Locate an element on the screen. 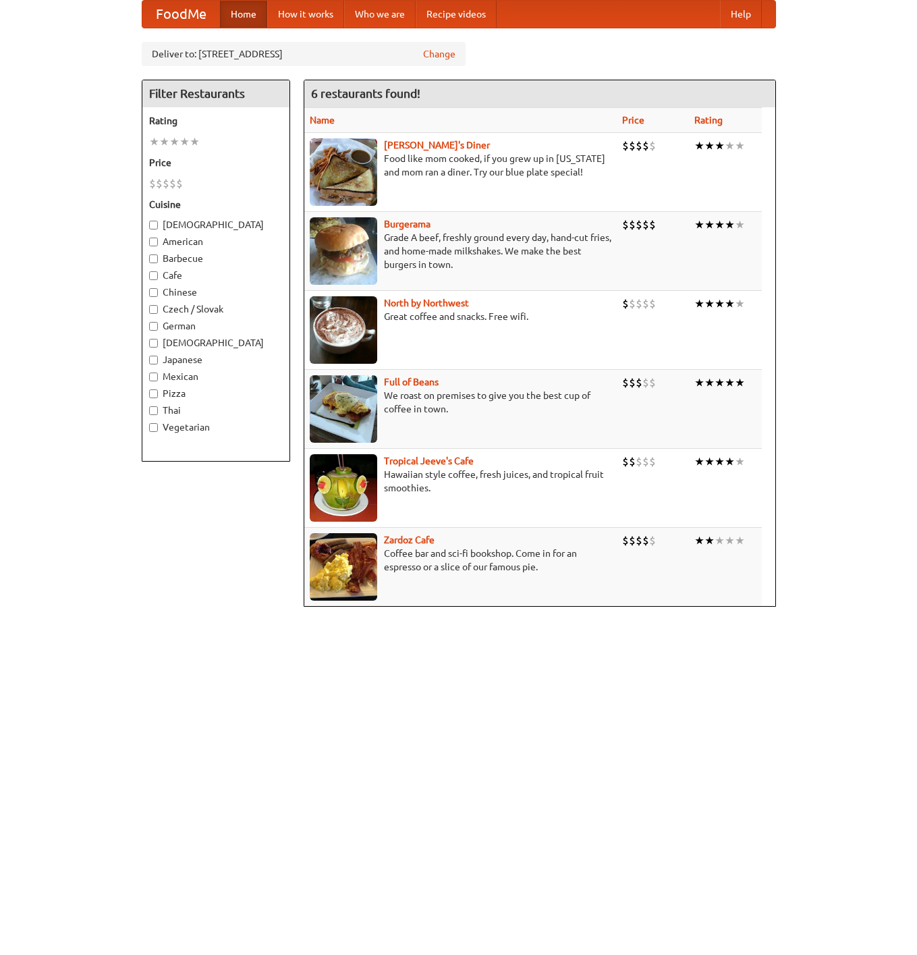 Image resolution: width=917 pixels, height=955 pixels. input: Barbecue is located at coordinates (153, 259).